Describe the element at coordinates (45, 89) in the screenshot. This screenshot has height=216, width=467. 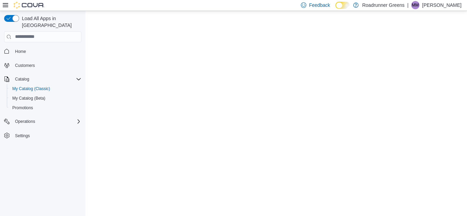
I see `button: My Catalog (Classic)` at that location.